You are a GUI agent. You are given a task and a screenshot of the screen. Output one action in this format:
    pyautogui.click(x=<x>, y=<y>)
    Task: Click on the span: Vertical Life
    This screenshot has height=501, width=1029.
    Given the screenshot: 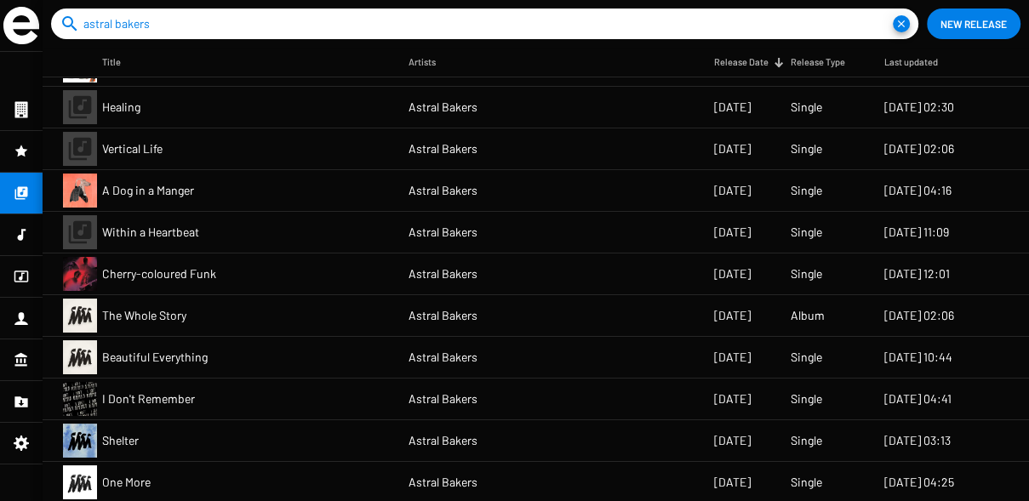 What is the action you would take?
    pyautogui.click(x=132, y=149)
    